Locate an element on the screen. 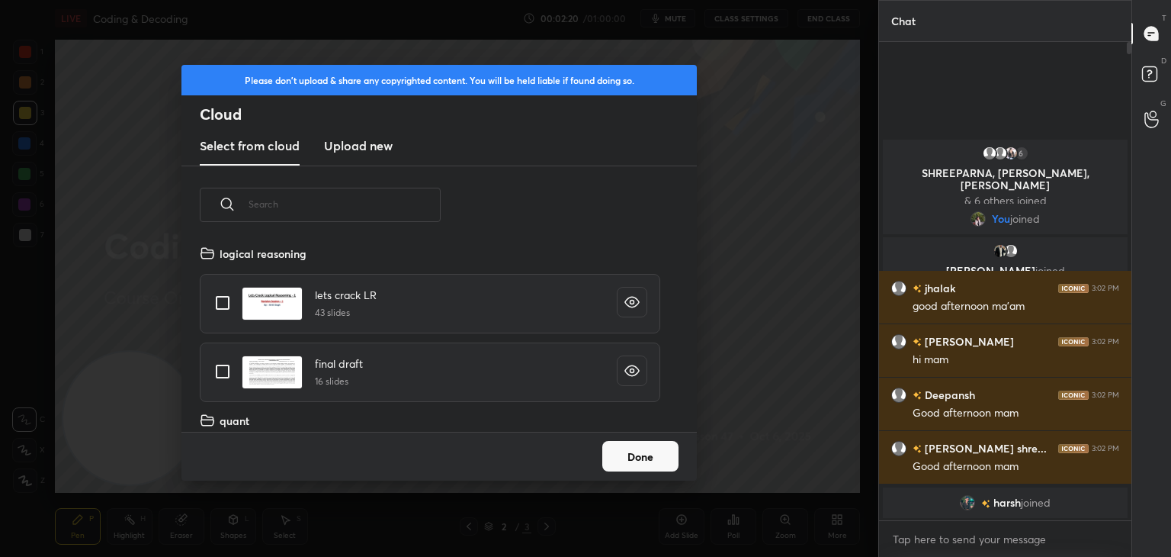 The width and height of the screenshot is (1171, 557). img: 16388556415MV6NM.pdf is located at coordinates (272, 372).